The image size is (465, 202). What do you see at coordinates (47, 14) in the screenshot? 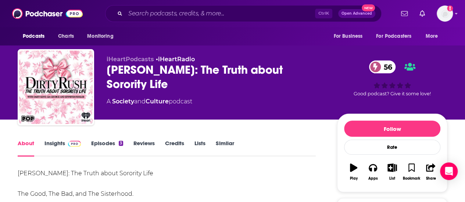
I see `img: Podchaser - Follow, Share and Rate Podcasts` at bounding box center [47, 14].